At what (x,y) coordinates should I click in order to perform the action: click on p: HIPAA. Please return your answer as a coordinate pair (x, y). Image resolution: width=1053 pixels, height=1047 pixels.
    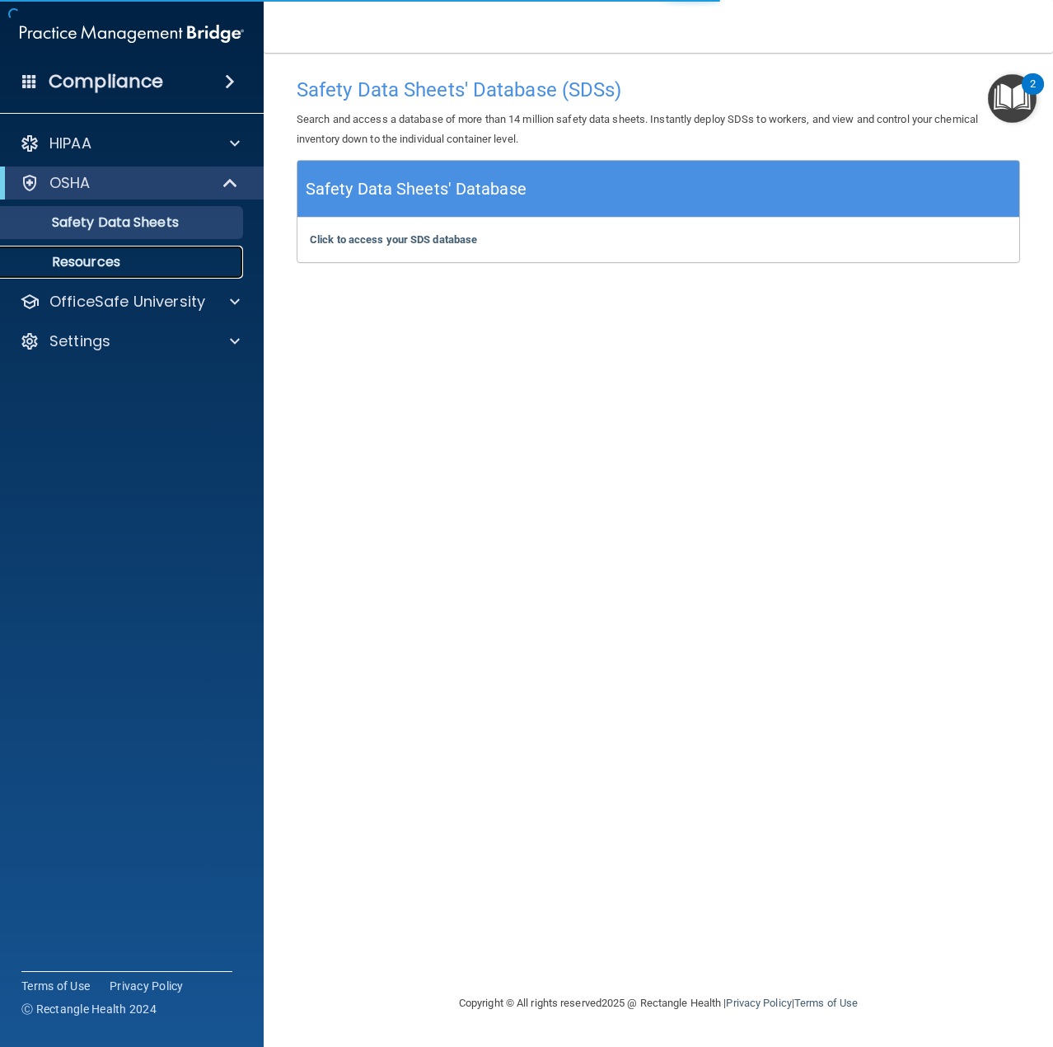
    Looking at the image, I should click on (70, 143).